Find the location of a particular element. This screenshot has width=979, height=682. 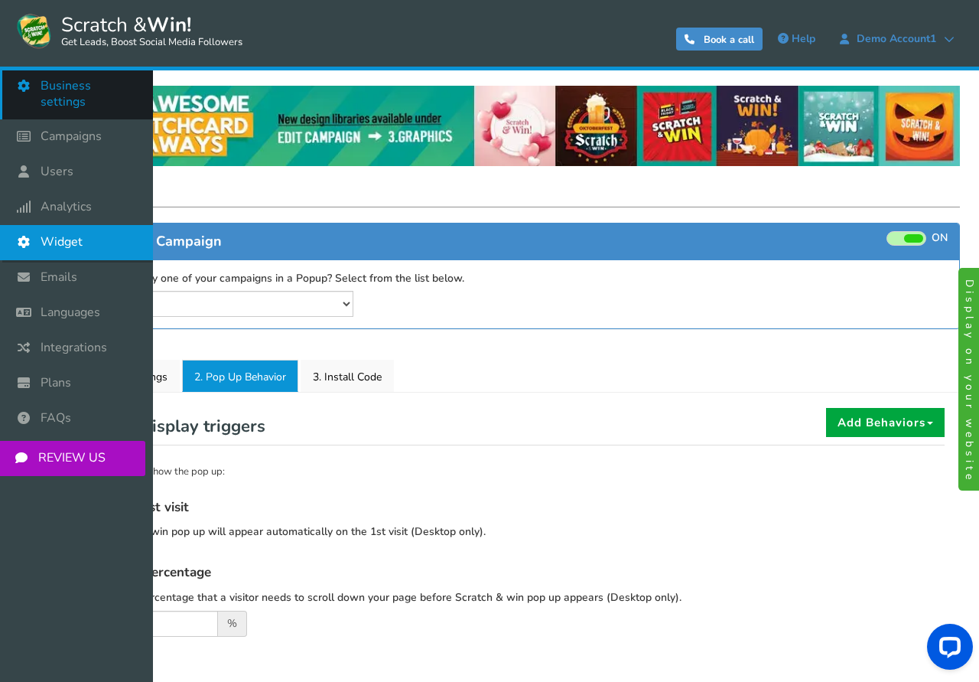

span: Plans is located at coordinates (56, 383).